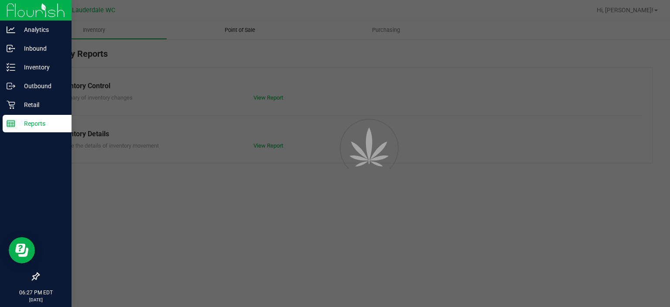  Describe the element at coordinates (41, 67) in the screenshot. I see `p: Inventory` at that location.